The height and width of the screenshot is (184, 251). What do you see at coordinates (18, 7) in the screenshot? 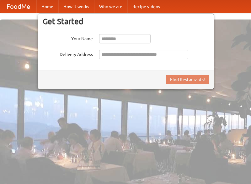
I see `a: FoodMe` at bounding box center [18, 7].